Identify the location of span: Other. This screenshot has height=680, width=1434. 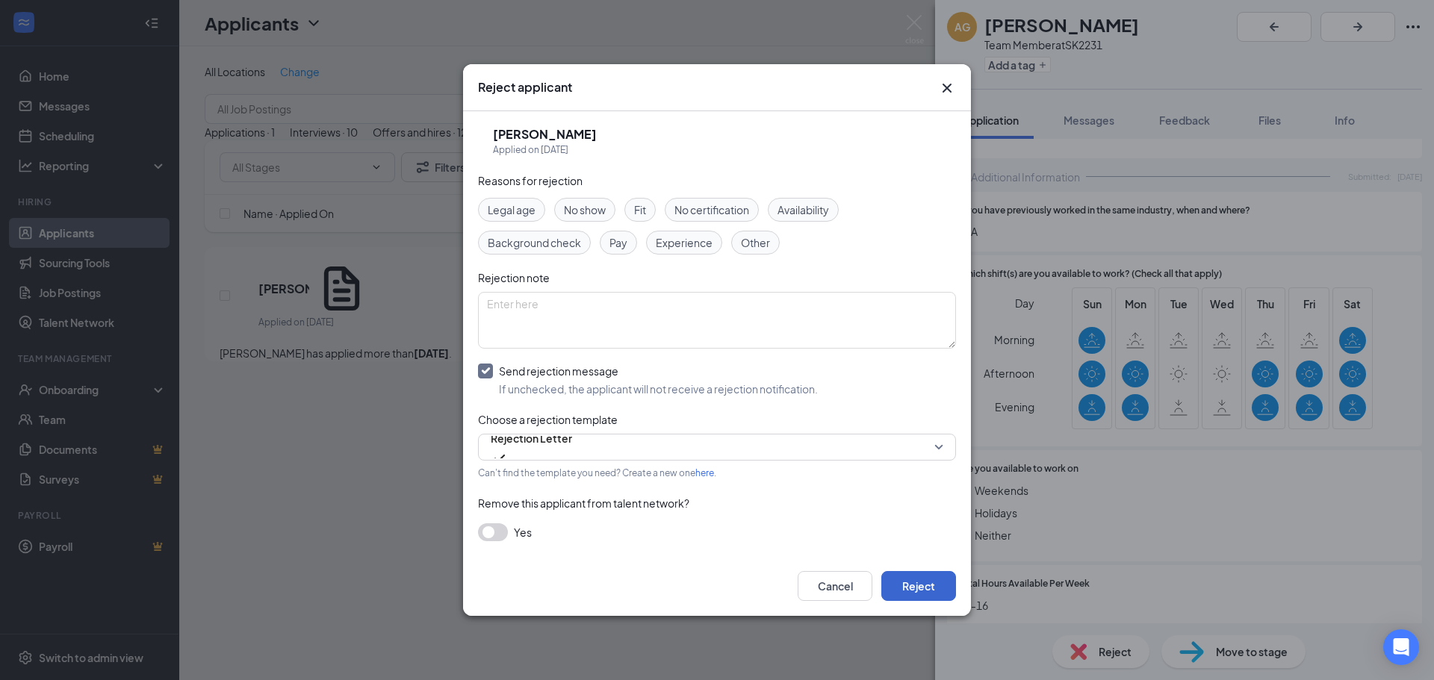
(755, 243).